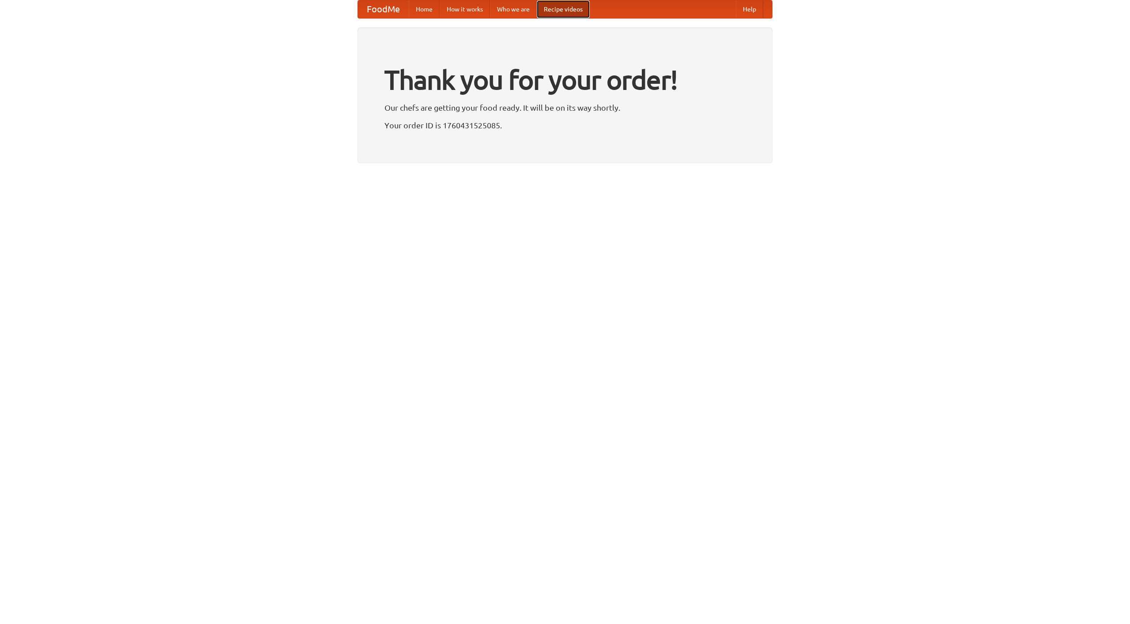 The height and width of the screenshot is (624, 1130). Describe the element at coordinates (563, 9) in the screenshot. I see `a: Recipe videos` at that location.